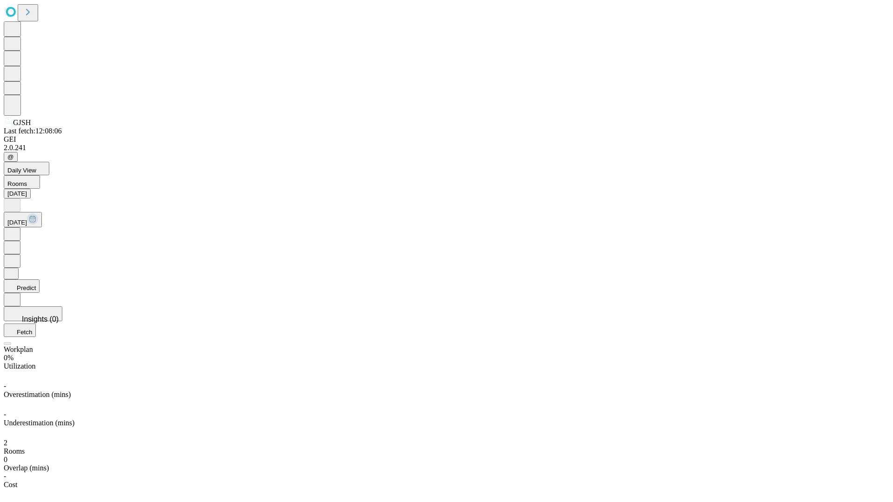  Describe the element at coordinates (22, 182) in the screenshot. I see `button: Rooms` at that location.